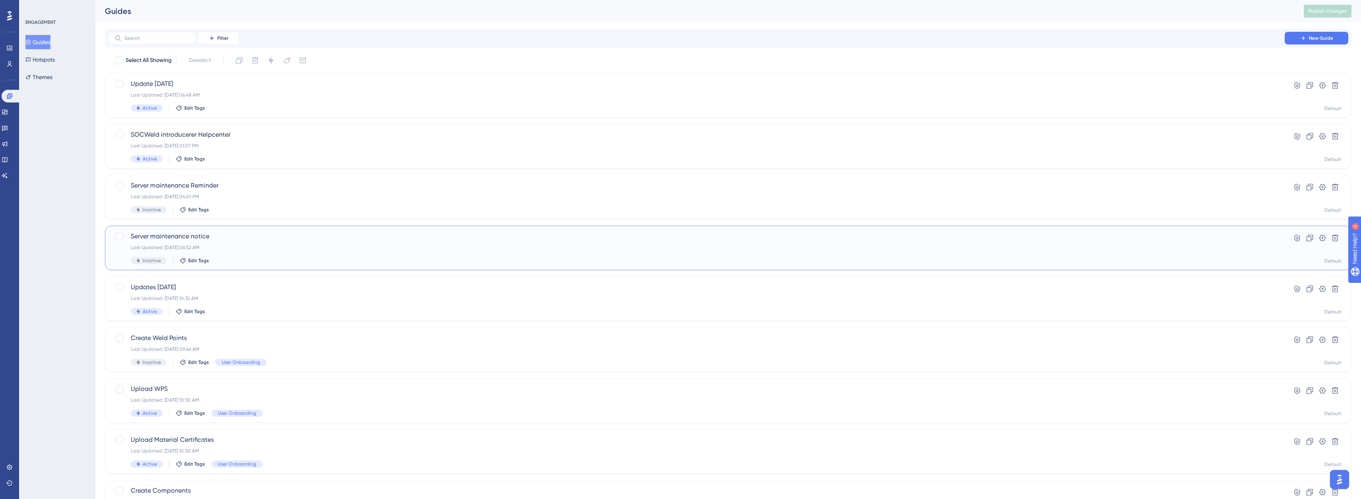 This screenshot has height=499, width=1361. What do you see at coordinates (157, 38) in the screenshot?
I see `input: Search` at bounding box center [157, 38].